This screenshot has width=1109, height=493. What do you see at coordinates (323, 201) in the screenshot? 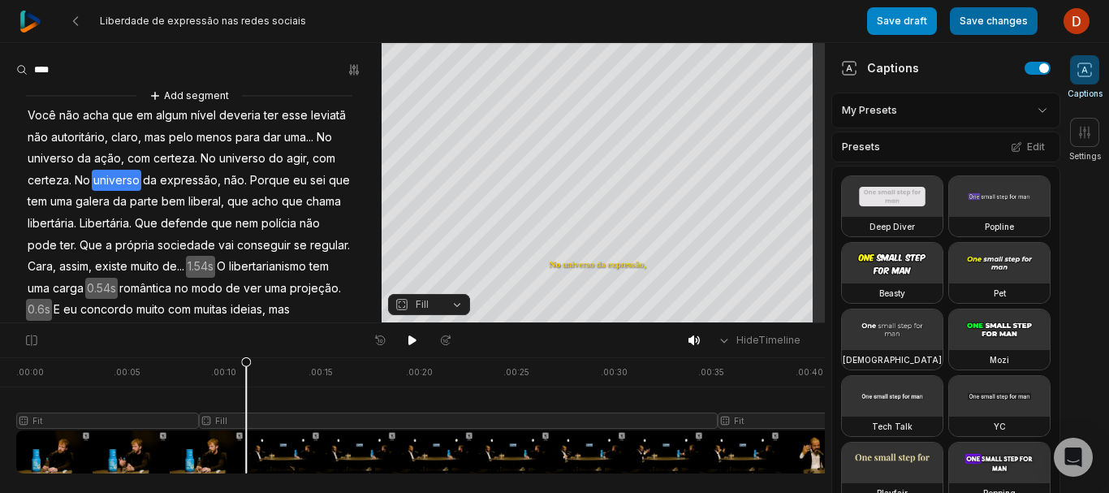
I see `span: chama` at bounding box center [323, 201].